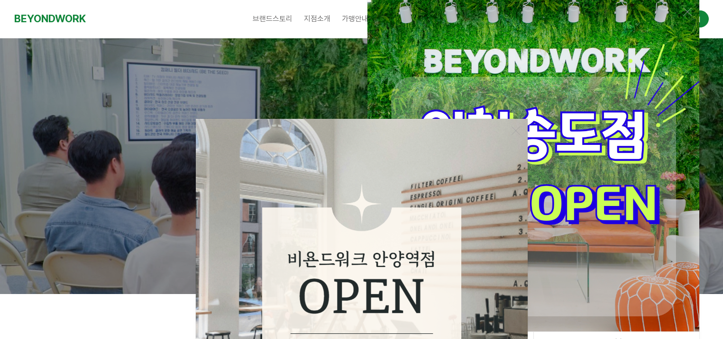 The height and width of the screenshot is (339, 723). What do you see at coordinates (355, 18) in the screenshot?
I see `span: 가맹안내` at bounding box center [355, 18].